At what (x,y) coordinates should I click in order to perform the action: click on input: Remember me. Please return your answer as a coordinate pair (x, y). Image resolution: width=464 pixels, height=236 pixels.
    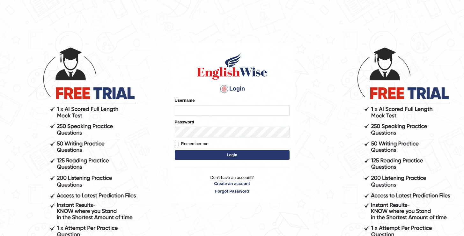
    Looking at the image, I should click on (177, 144).